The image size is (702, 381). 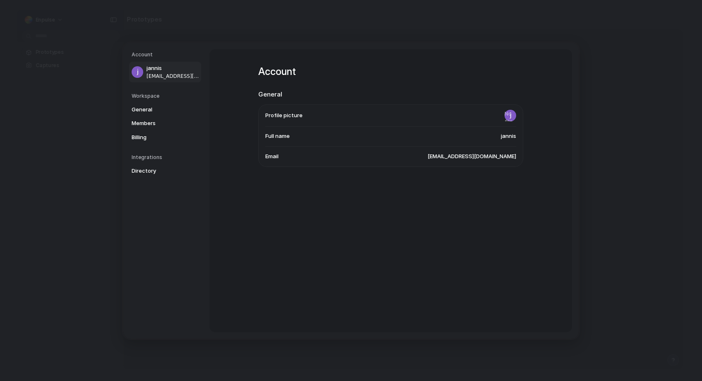 I want to click on h5: Integrations, so click(x=166, y=157).